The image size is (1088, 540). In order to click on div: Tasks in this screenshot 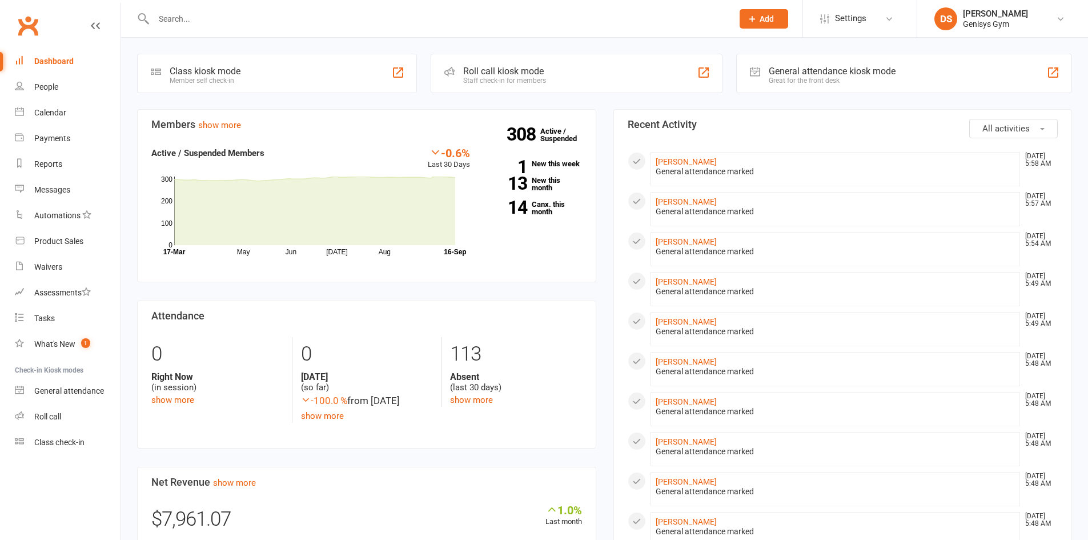, I will do `click(45, 318)`.